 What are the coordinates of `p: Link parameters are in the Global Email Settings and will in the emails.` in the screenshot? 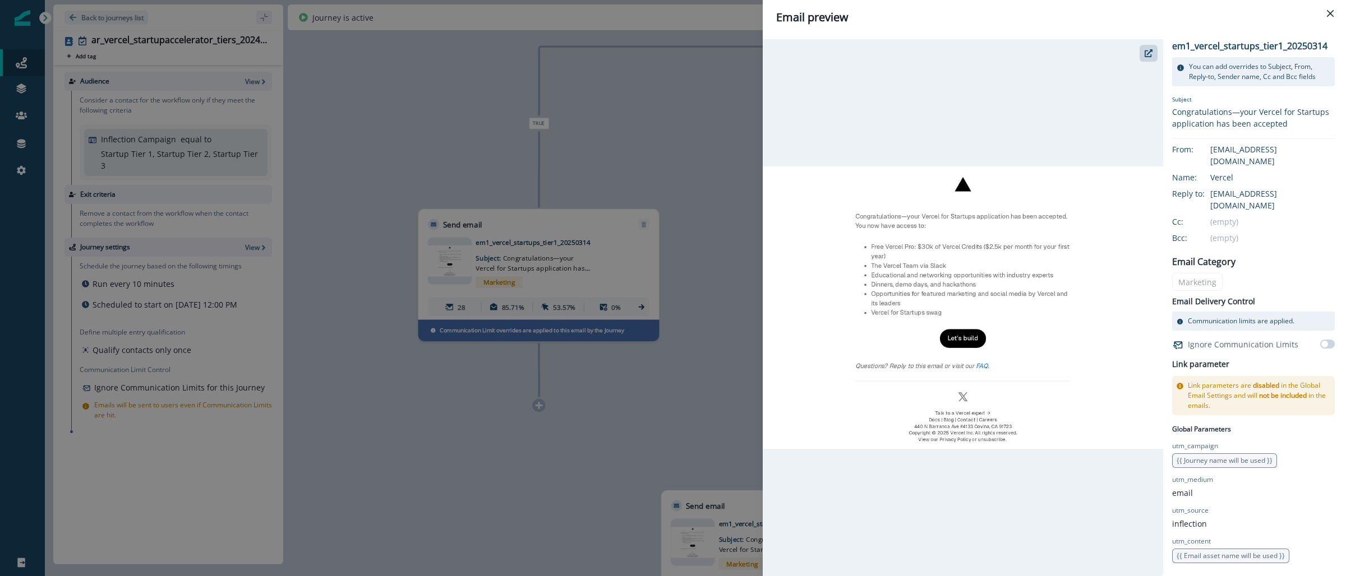 It's located at (1259, 396).